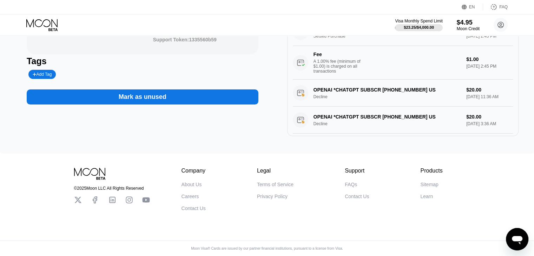  Describe the element at coordinates (357, 171) in the screenshot. I see `div: Support` at that location.